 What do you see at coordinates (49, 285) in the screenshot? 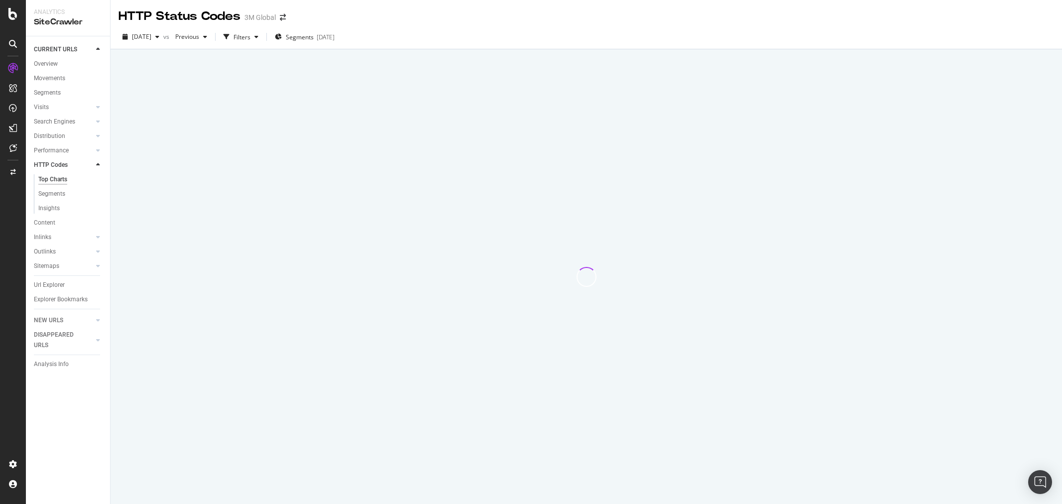
I see `div: Url Explorer` at bounding box center [49, 285].